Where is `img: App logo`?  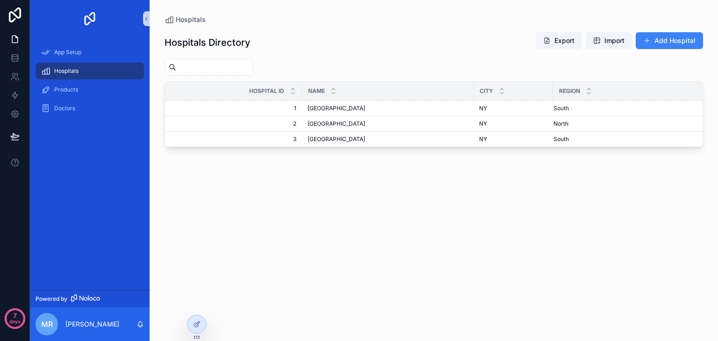 img: App logo is located at coordinates (90, 19).